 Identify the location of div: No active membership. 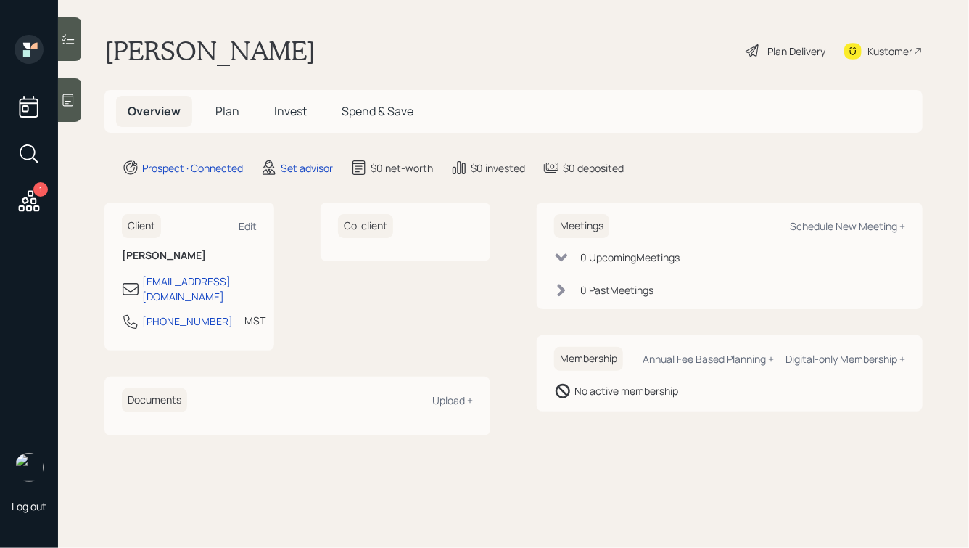
(626, 390).